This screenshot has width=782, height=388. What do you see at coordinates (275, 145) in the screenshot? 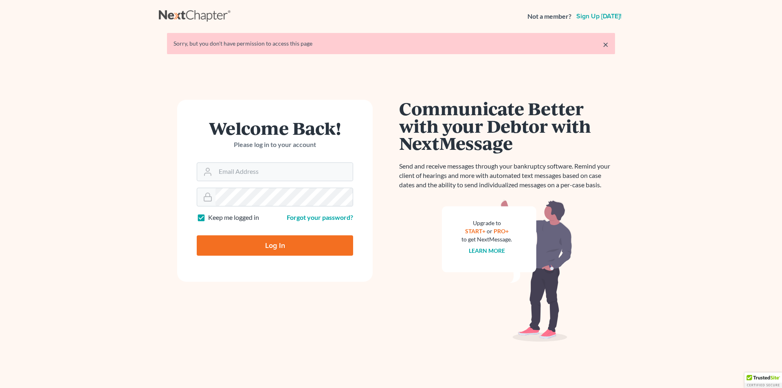
I see `p: Please log in to your account` at bounding box center [275, 145].